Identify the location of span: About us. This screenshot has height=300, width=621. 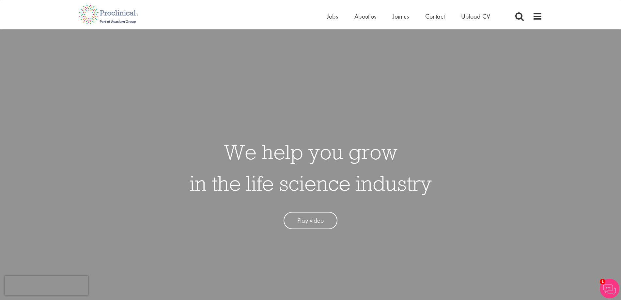
(365, 16).